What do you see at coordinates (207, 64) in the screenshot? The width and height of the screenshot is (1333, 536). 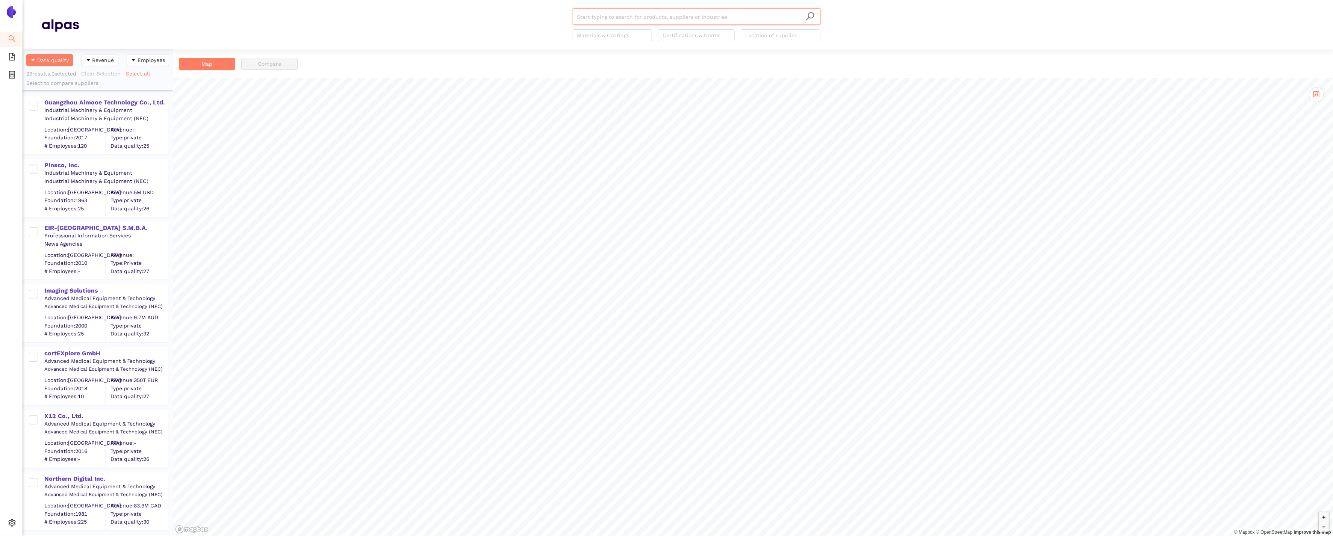 I see `span: Map` at bounding box center [207, 64].